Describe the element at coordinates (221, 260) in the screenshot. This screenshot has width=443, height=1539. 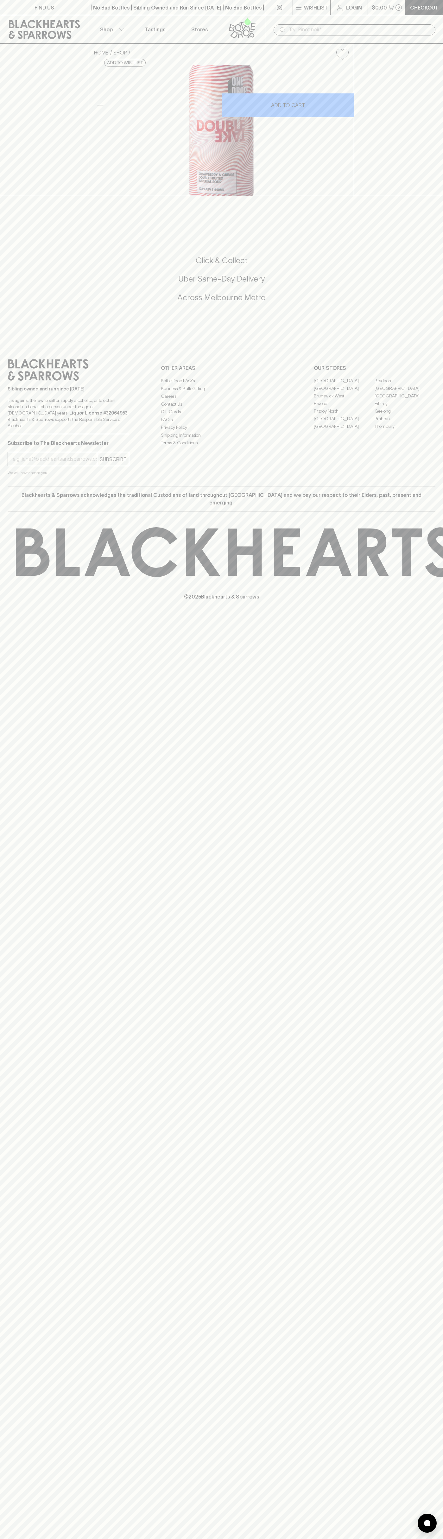
I see `h5: Click & Collect` at that location.